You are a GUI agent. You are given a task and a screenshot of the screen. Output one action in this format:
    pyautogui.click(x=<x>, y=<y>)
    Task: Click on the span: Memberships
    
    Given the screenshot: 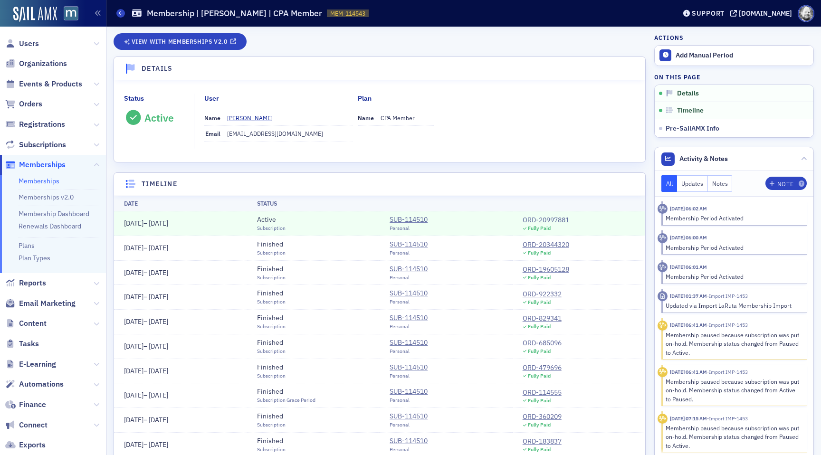 What is the action you would take?
    pyautogui.click(x=42, y=165)
    